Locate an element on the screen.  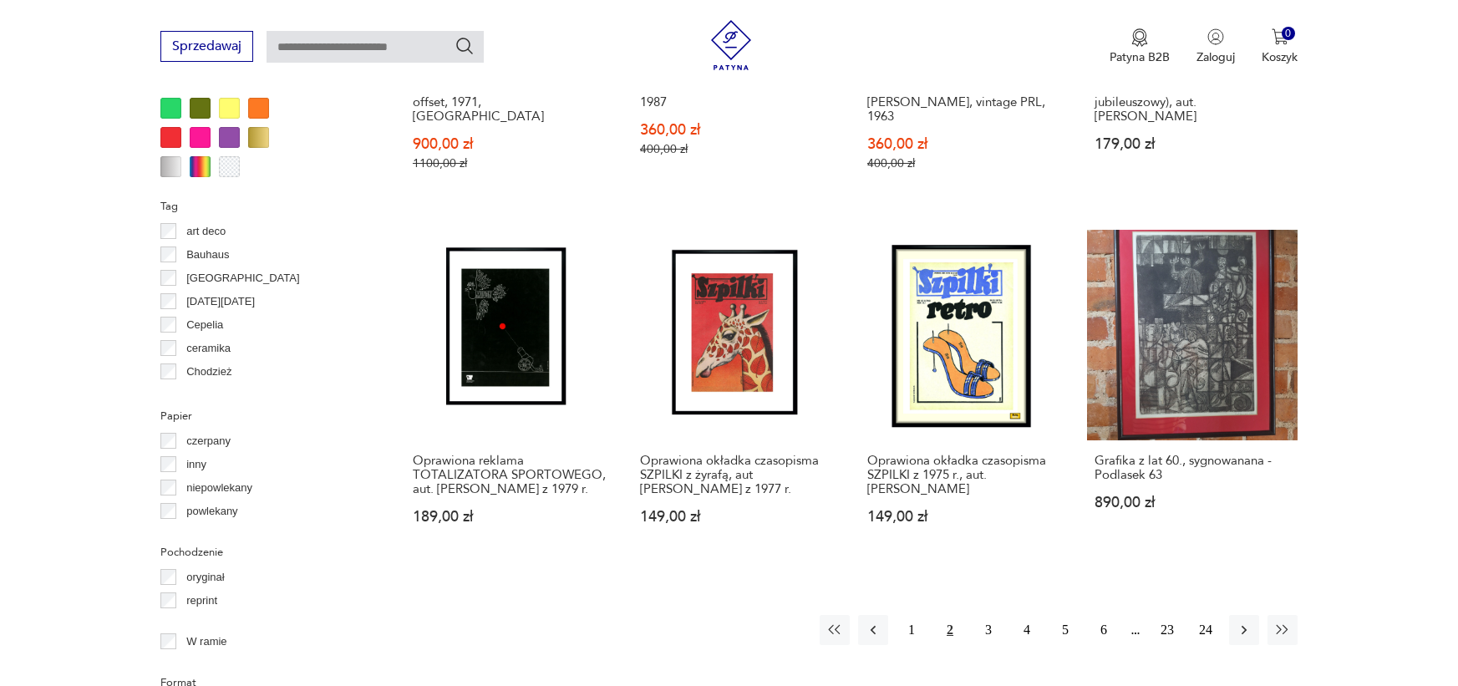
p: 900,00 zł is located at coordinates (510, 144).